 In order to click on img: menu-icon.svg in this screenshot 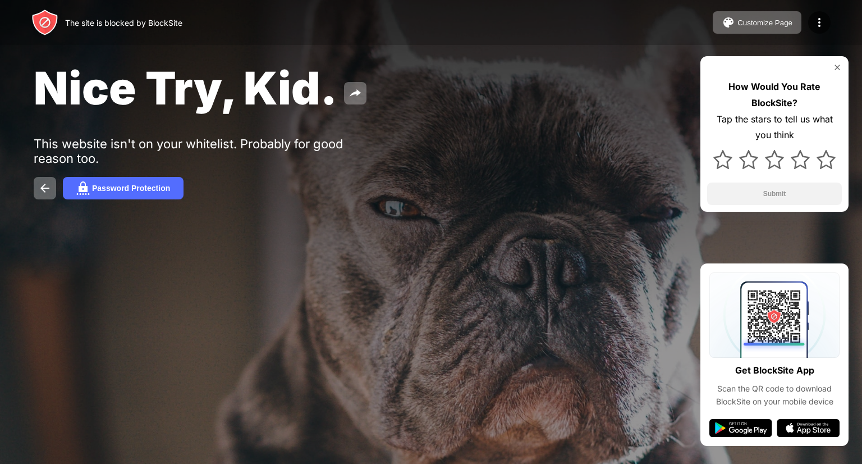, I will do `click(820, 22)`.